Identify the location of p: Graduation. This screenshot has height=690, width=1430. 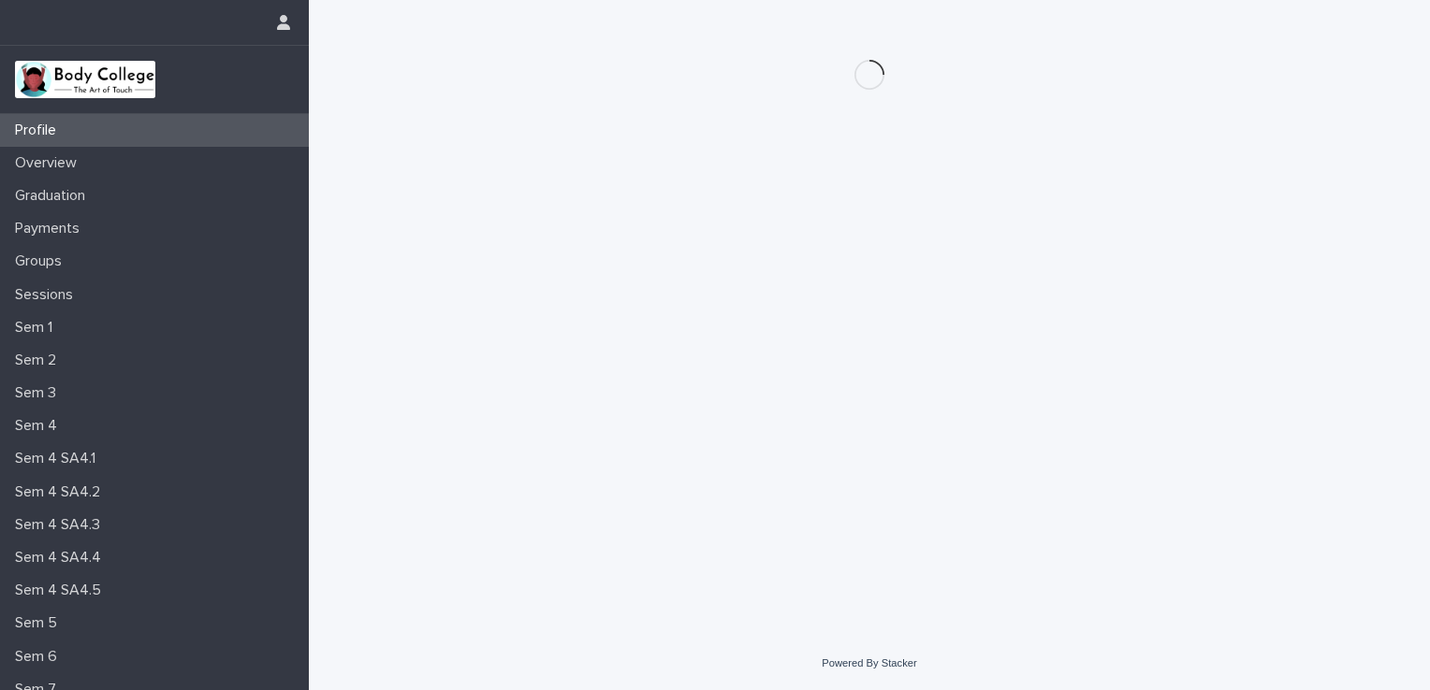
(53, 196).